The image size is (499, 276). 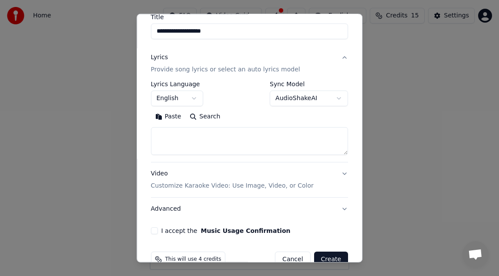 I want to click on button: I accept the, so click(x=246, y=230).